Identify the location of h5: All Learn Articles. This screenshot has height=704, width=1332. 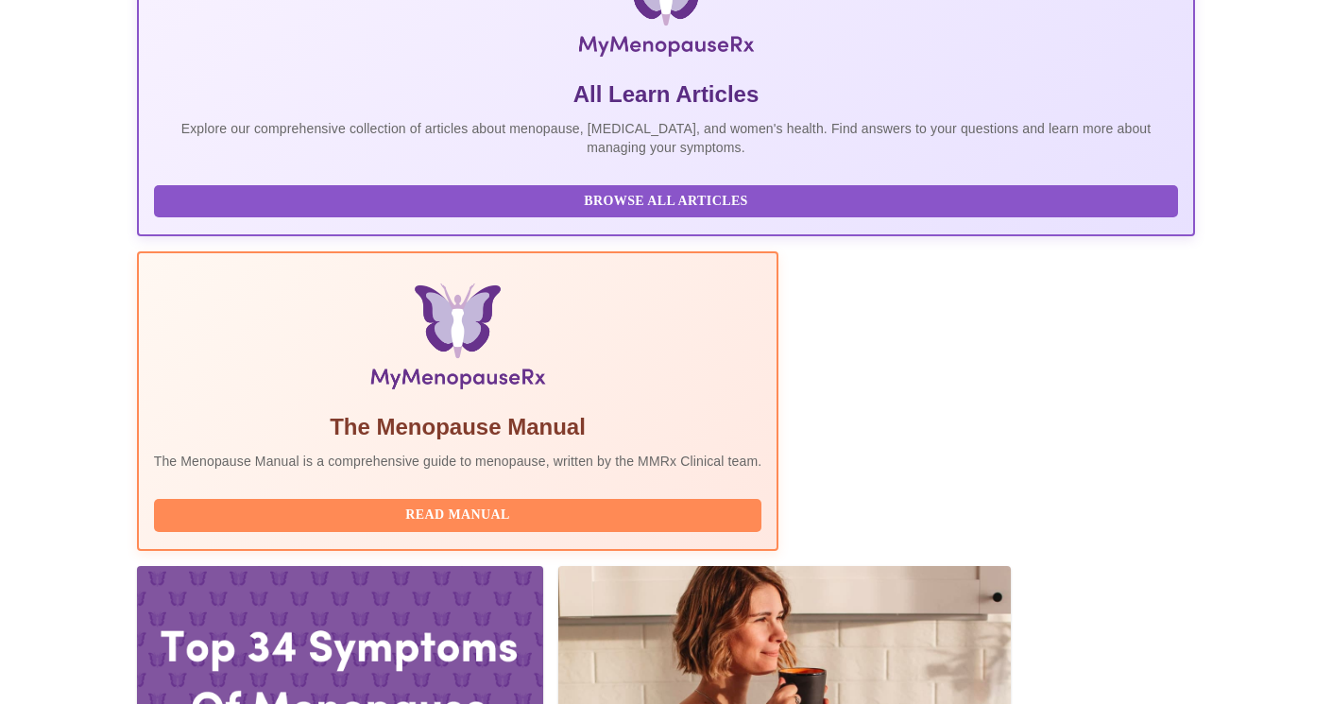
(666, 94).